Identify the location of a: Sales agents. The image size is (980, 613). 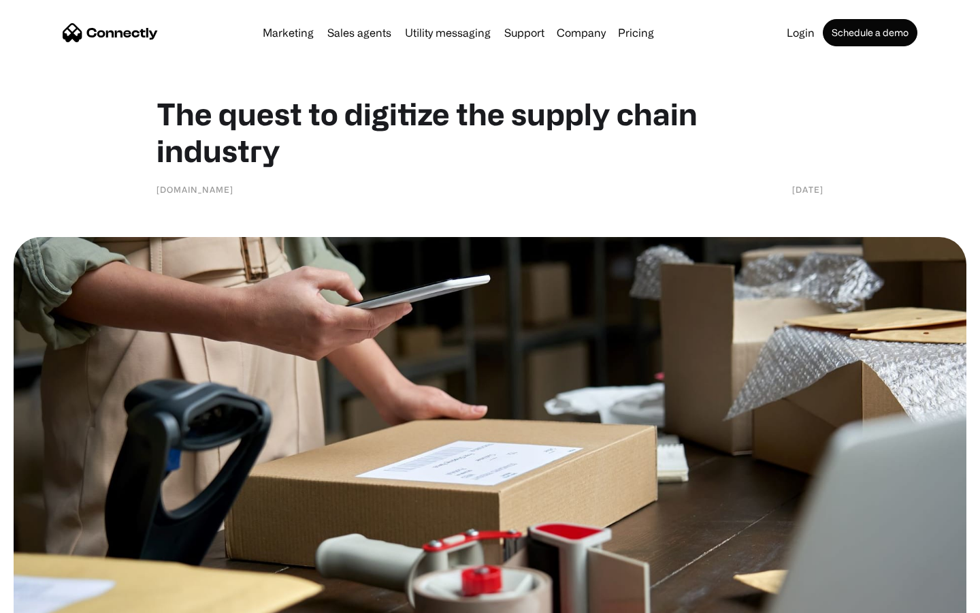
(359, 33).